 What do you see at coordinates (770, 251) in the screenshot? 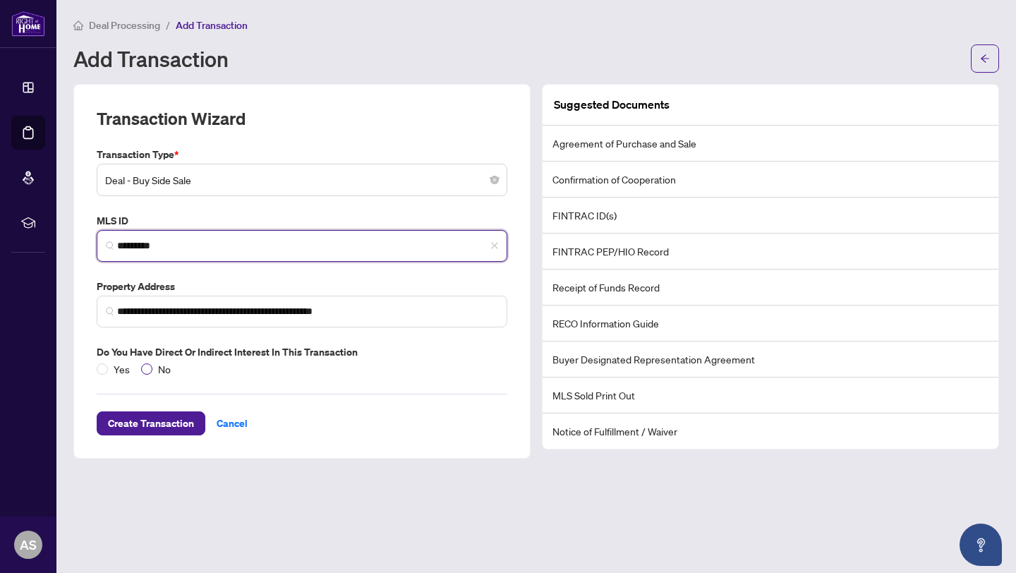
I see `li: FINTRAC PEP/HIO Record` at bounding box center [770, 251].